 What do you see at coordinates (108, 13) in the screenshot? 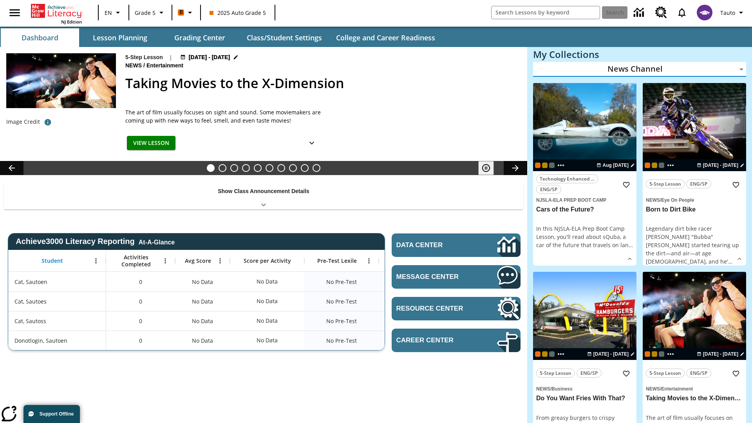
I see `span: EN` at bounding box center [108, 13].